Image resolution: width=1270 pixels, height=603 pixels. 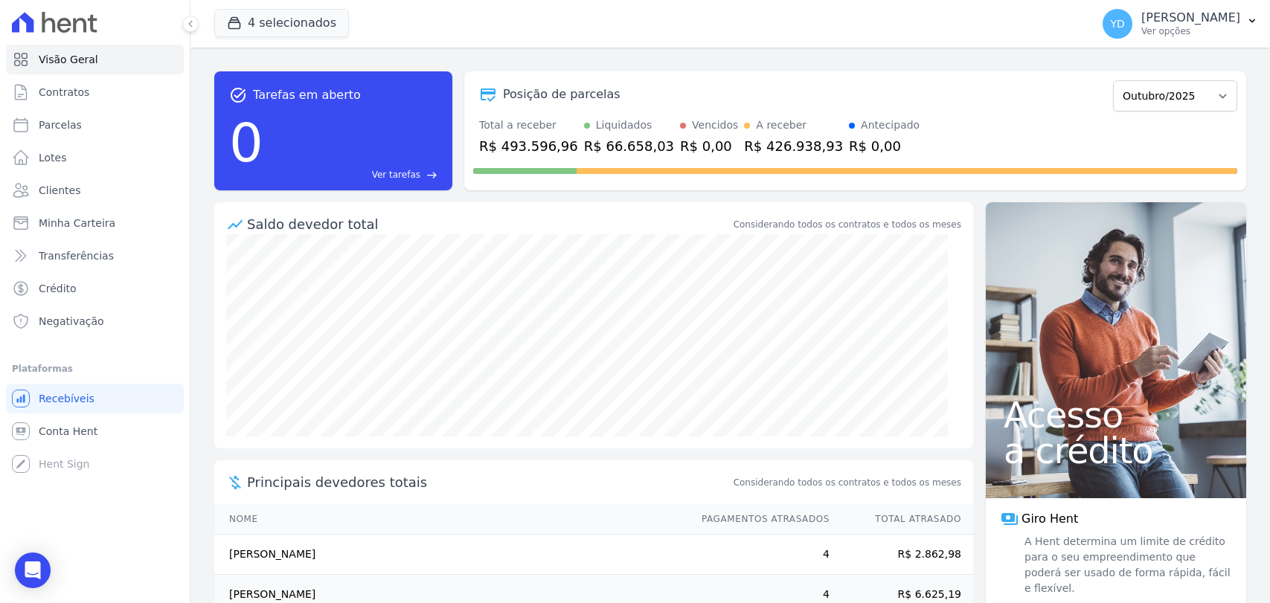 I want to click on a: Parcelas, so click(x=94, y=125).